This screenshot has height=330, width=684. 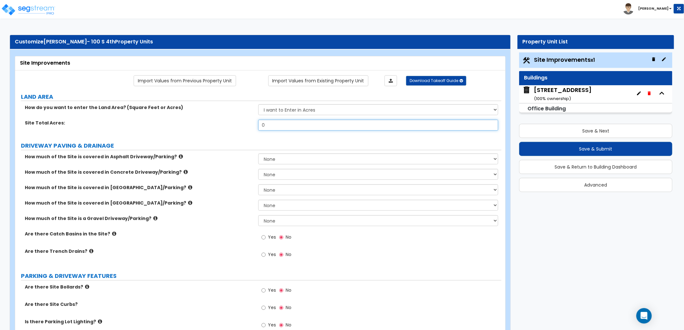 I want to click on div: Property Unit List, so click(x=596, y=42).